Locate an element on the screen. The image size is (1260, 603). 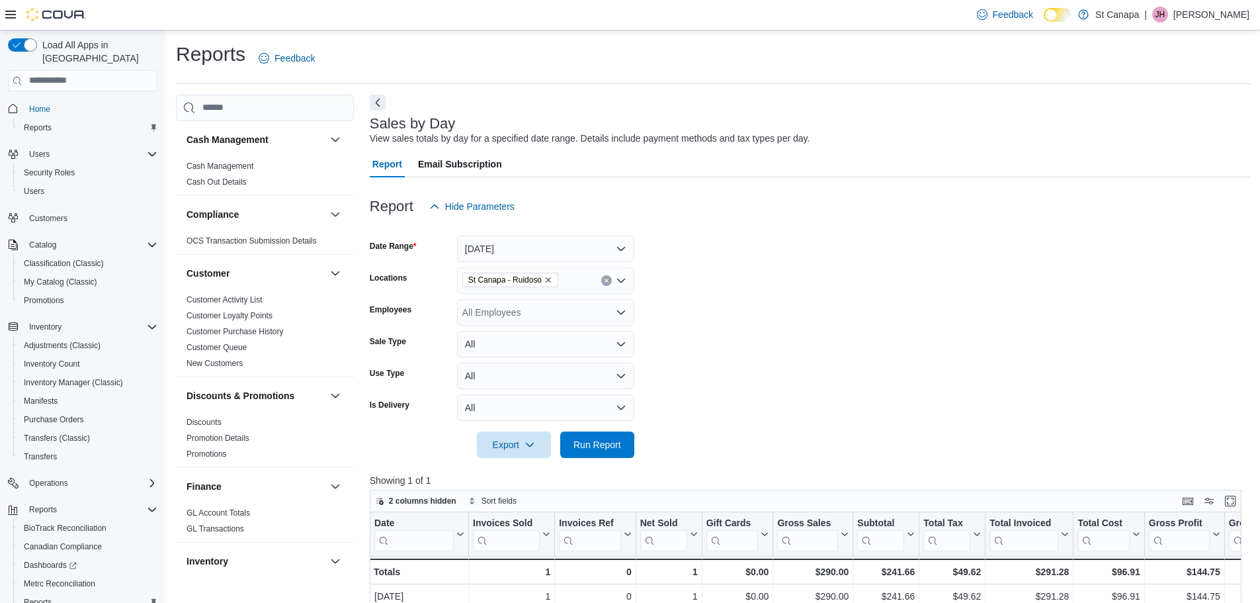
span: Sort fields is located at coordinates (499, 501).